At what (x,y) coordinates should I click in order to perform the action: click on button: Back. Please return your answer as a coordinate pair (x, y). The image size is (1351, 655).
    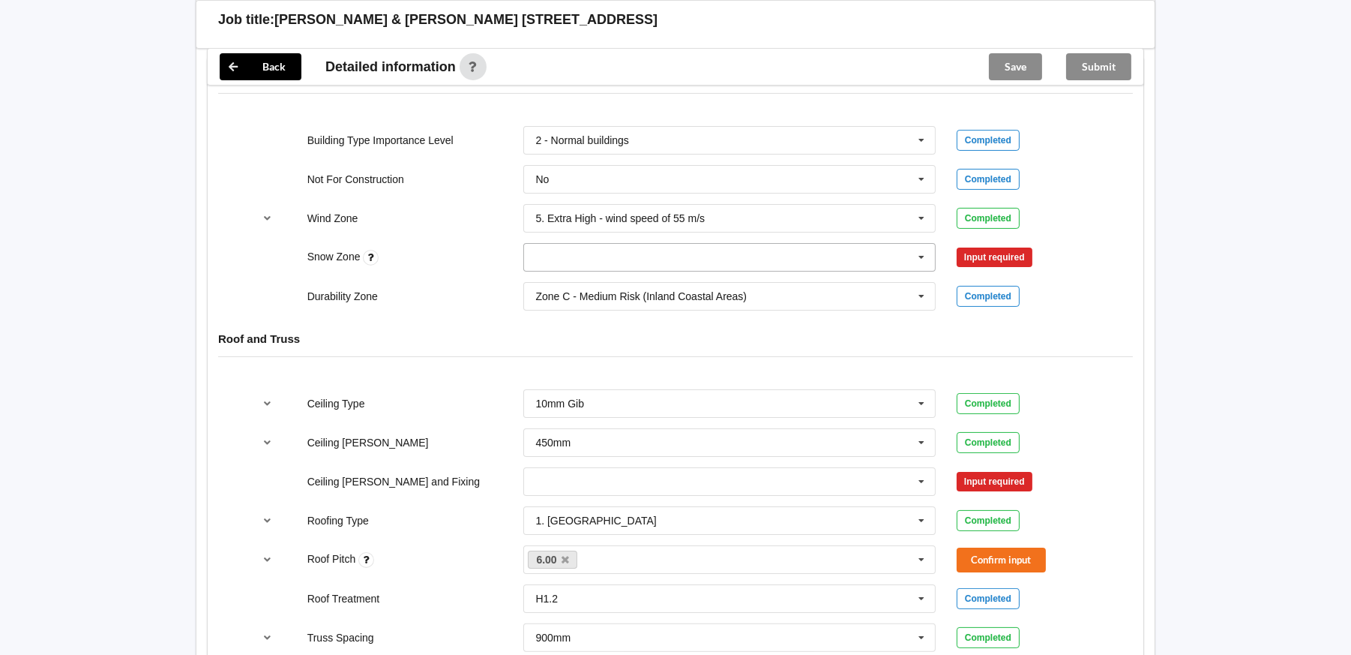
    Looking at the image, I should click on (260, 67).